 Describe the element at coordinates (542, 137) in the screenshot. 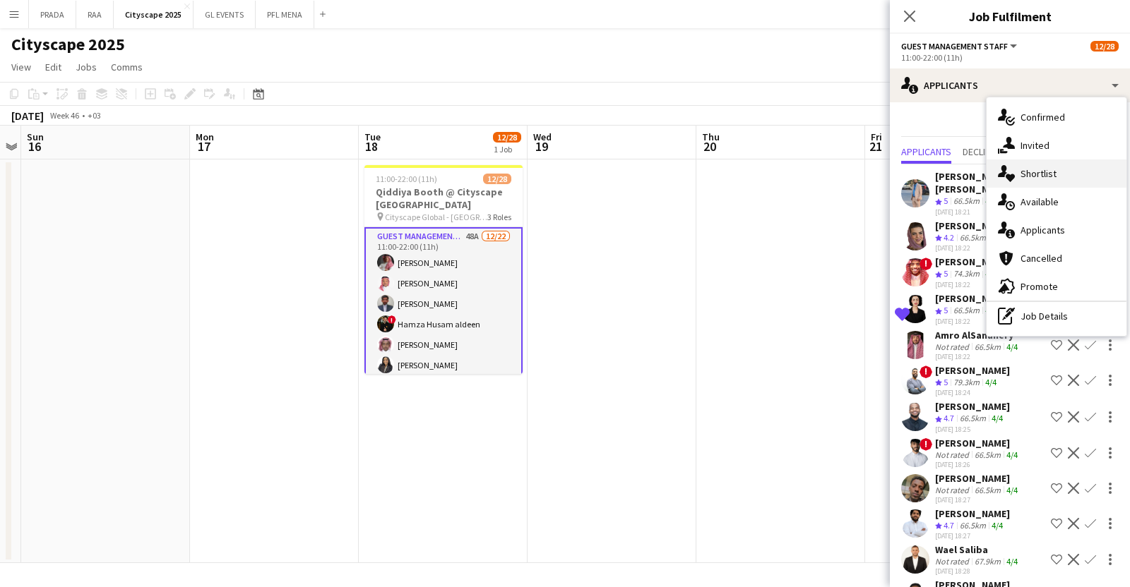

I see `span: Wed` at that location.